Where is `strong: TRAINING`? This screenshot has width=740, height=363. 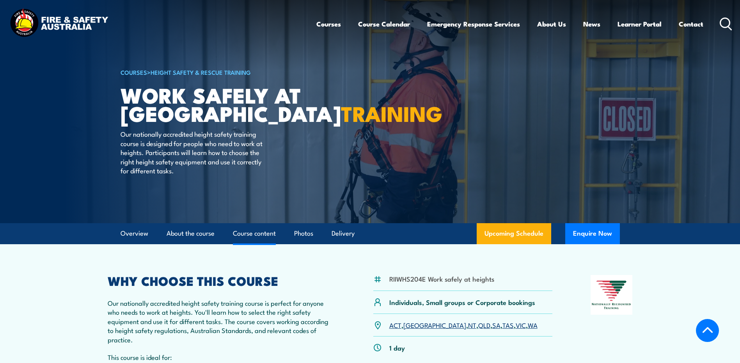 strong: TRAINING is located at coordinates (391, 113).